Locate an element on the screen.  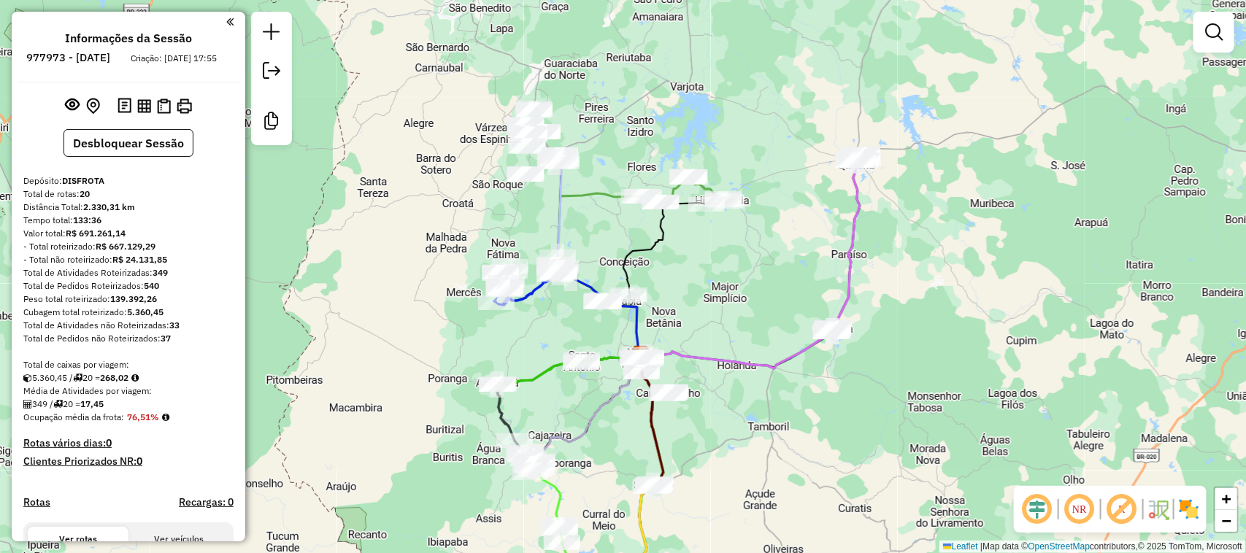
div: 349 / 20 = is located at coordinates (128, 404).